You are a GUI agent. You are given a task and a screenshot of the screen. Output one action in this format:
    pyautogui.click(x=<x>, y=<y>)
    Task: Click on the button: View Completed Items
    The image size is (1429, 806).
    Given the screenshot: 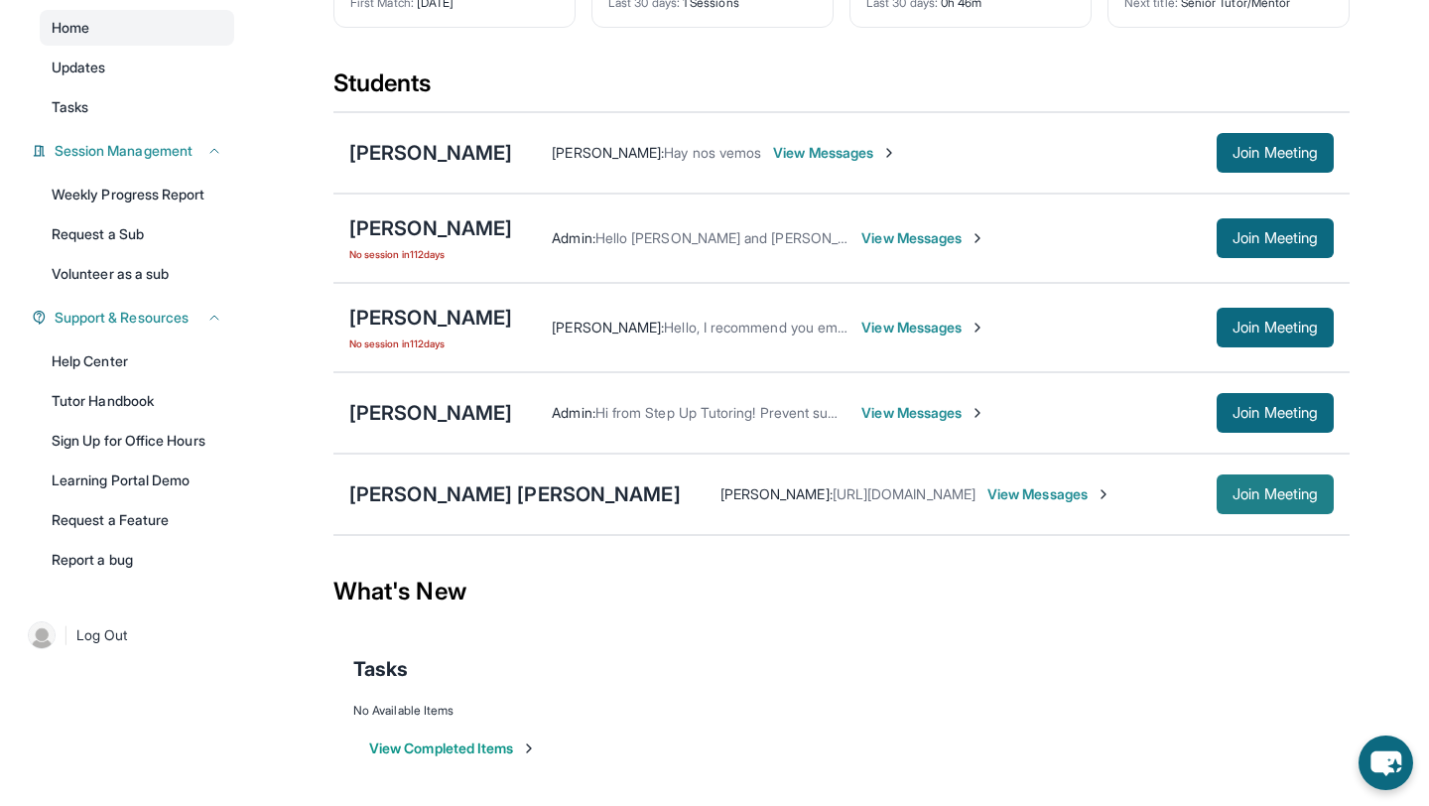 What is the action you would take?
    pyautogui.click(x=452, y=748)
    